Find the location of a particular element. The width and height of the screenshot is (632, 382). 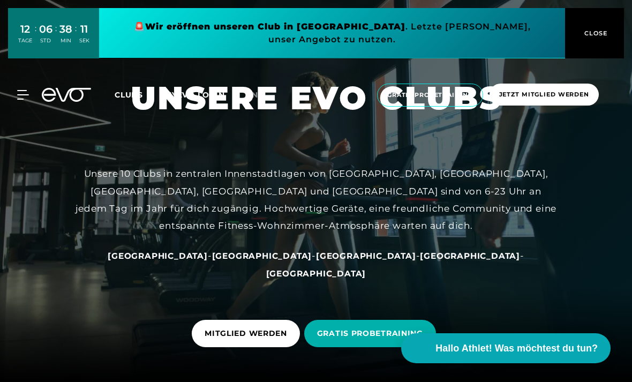

a: Clubs is located at coordinates (139, 94).